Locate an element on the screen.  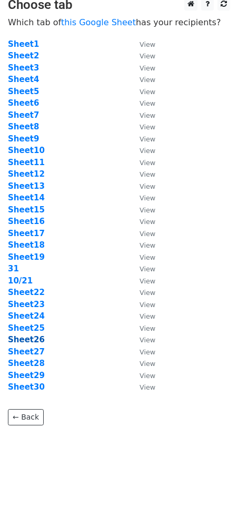
strong: Sheet19 is located at coordinates (26, 257).